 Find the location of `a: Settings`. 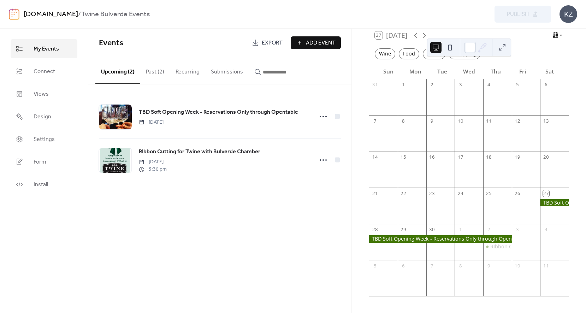

a: Settings is located at coordinates (44, 139).